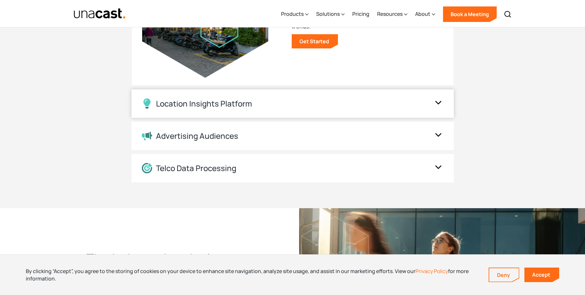  Describe the element at coordinates (147, 103) in the screenshot. I see `img: Location Insights Platform icon` at that location.